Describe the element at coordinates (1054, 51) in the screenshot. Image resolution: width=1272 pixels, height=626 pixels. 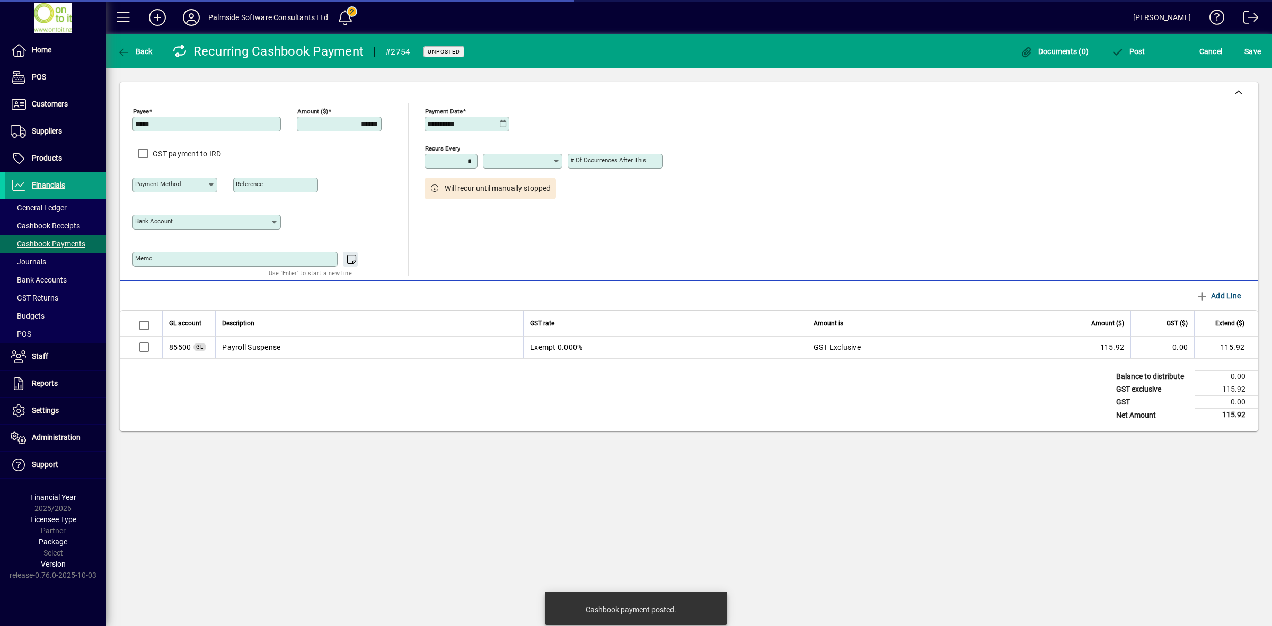
I see `button: Documents (0)` at that location.